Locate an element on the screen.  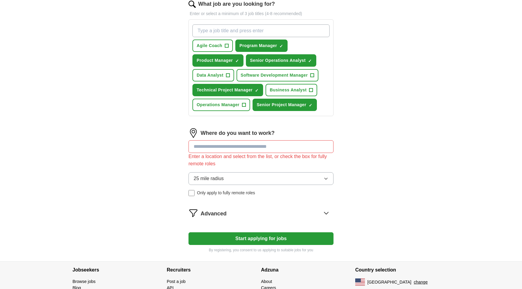
label: Where do you want to work? is located at coordinates (237, 133).